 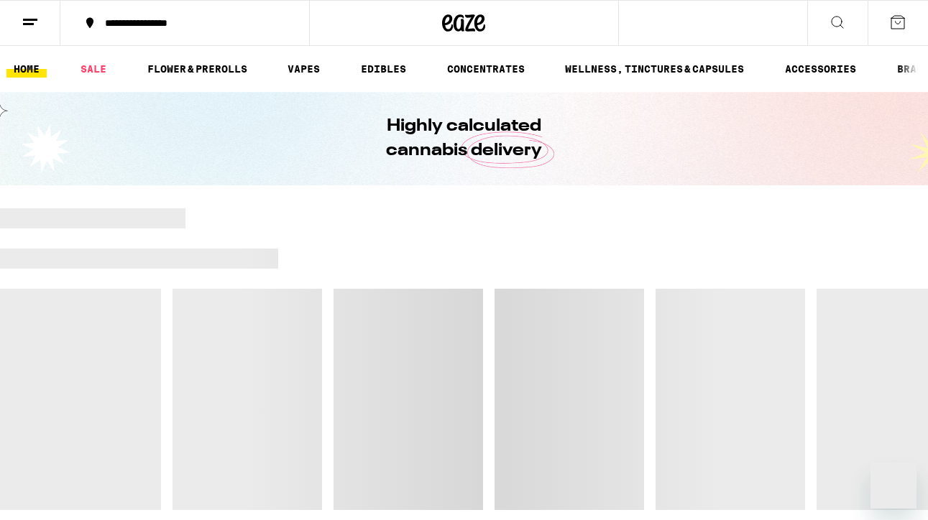 I want to click on a: WELLNESS, TINCTURES & CAPSULES, so click(x=654, y=69).